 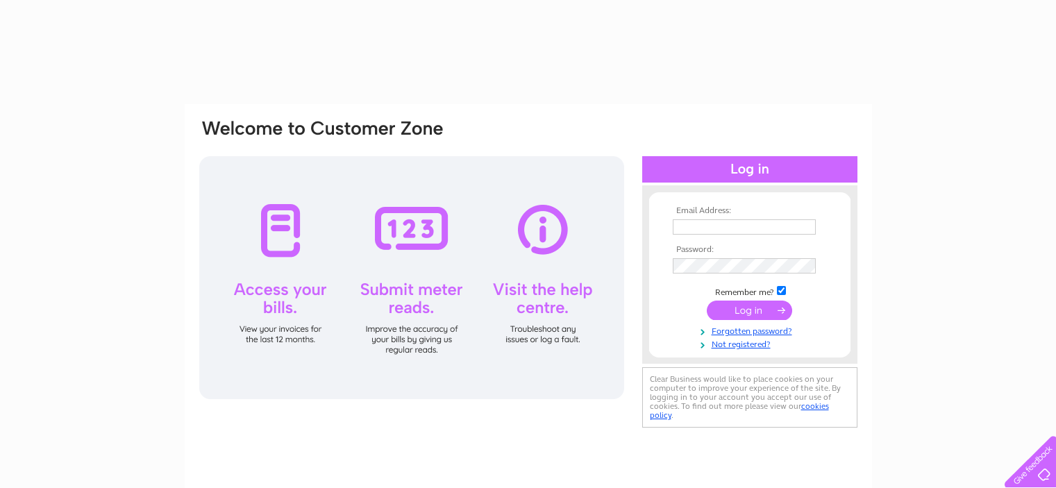 I want to click on td: Remember me?, so click(x=750, y=291).